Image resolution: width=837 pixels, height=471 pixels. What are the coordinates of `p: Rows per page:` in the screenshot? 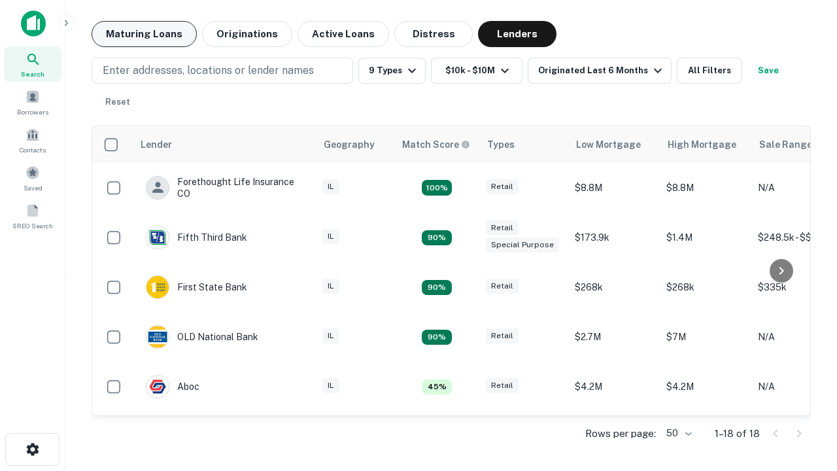 It's located at (621, 434).